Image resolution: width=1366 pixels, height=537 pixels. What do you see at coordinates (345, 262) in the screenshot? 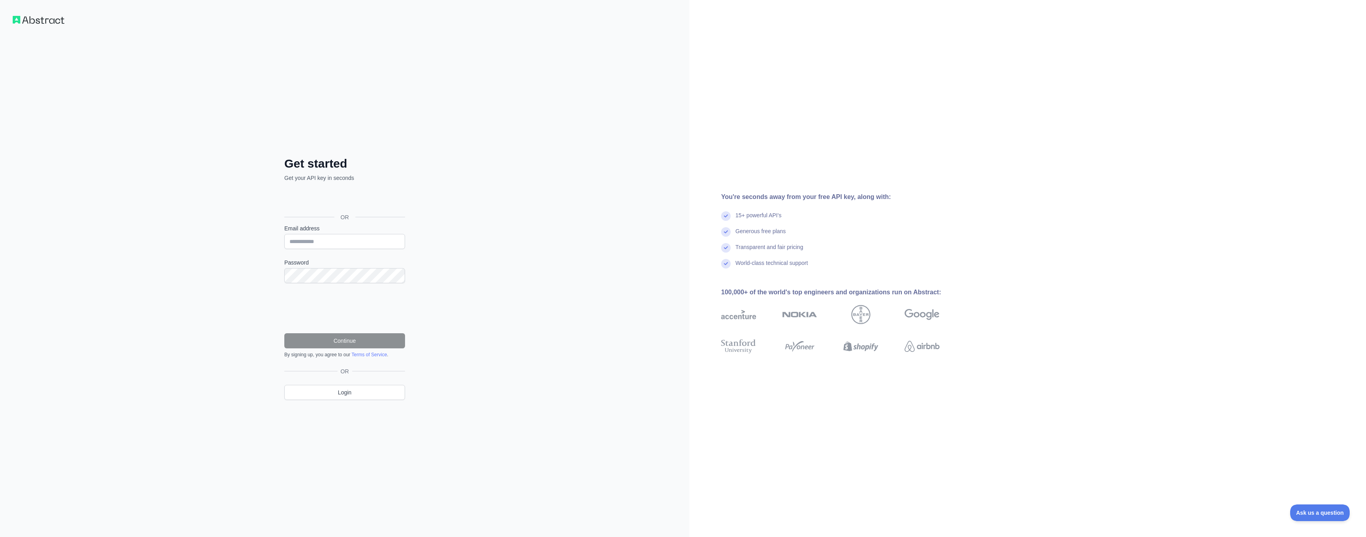
I see `label: Password` at bounding box center [345, 262].